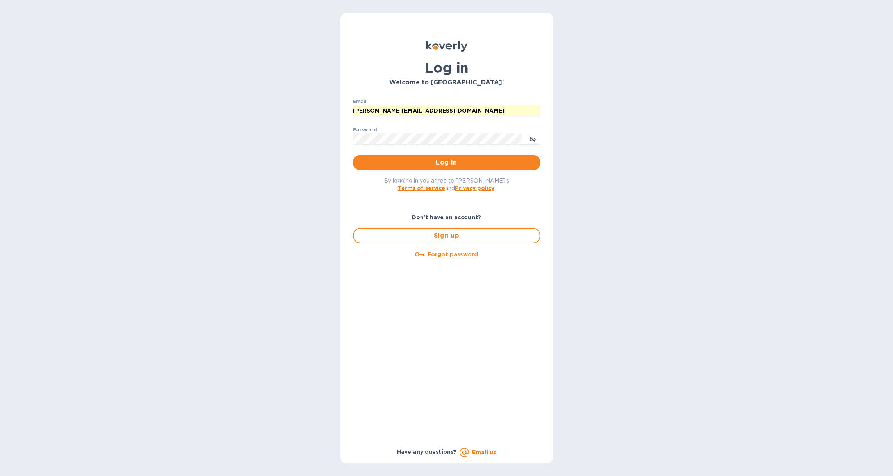  What do you see at coordinates (533, 139) in the screenshot?
I see `button: toggle password visibility` at bounding box center [533, 139].